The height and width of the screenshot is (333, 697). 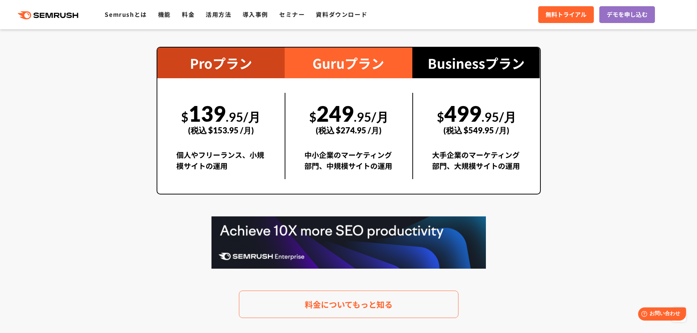 I want to click on a: 料金, so click(x=188, y=14).